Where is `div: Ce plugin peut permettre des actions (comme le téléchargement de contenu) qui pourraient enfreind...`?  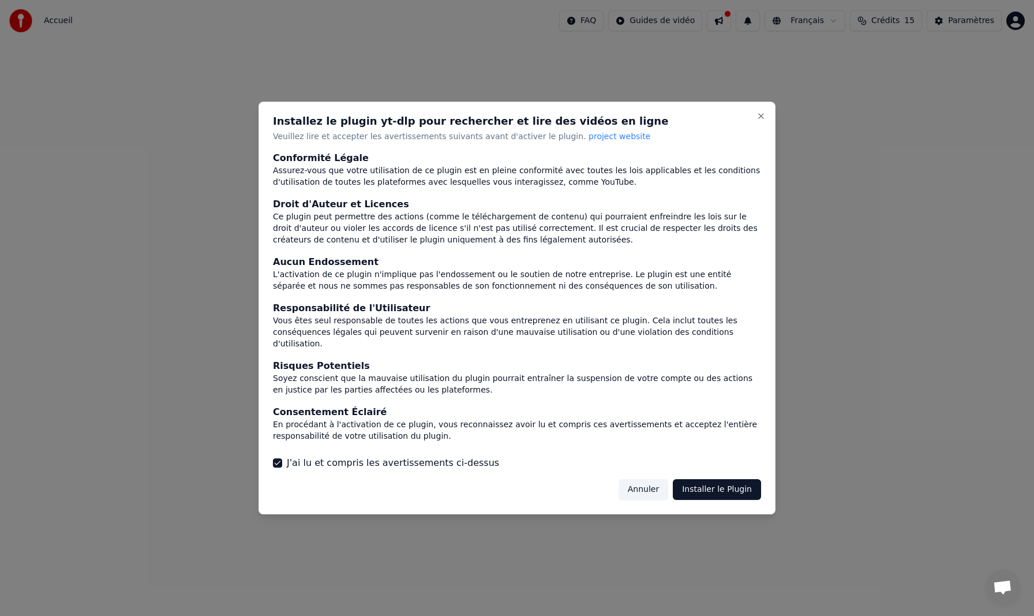
div: Ce plugin peut permettre des actions (comme le téléchargement de contenu) qui pourraient enfreind... is located at coordinates (517, 229).